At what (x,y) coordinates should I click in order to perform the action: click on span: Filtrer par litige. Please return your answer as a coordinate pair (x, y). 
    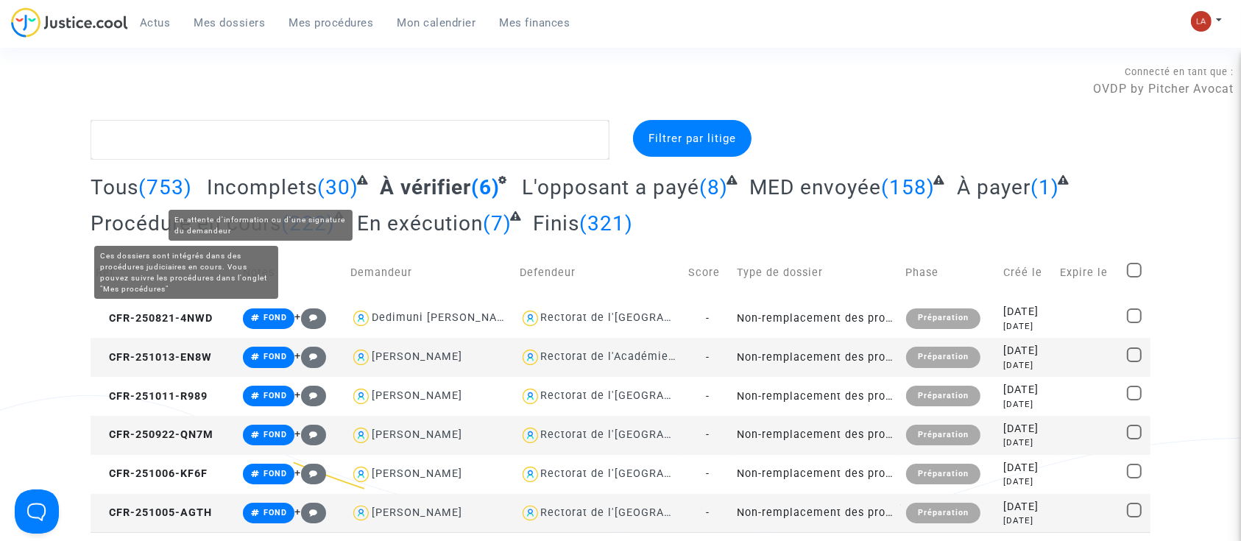
    Looking at the image, I should click on (692, 138).